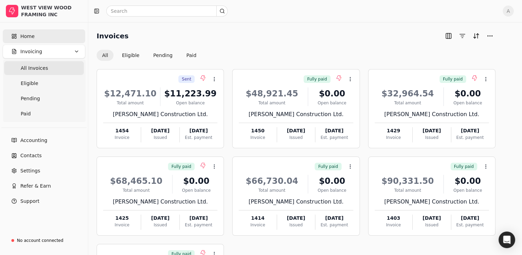 Image resolution: width=522 pixels, height=255 pixels. What do you see at coordinates (490, 36) in the screenshot?
I see `button: More` at bounding box center [490, 36].